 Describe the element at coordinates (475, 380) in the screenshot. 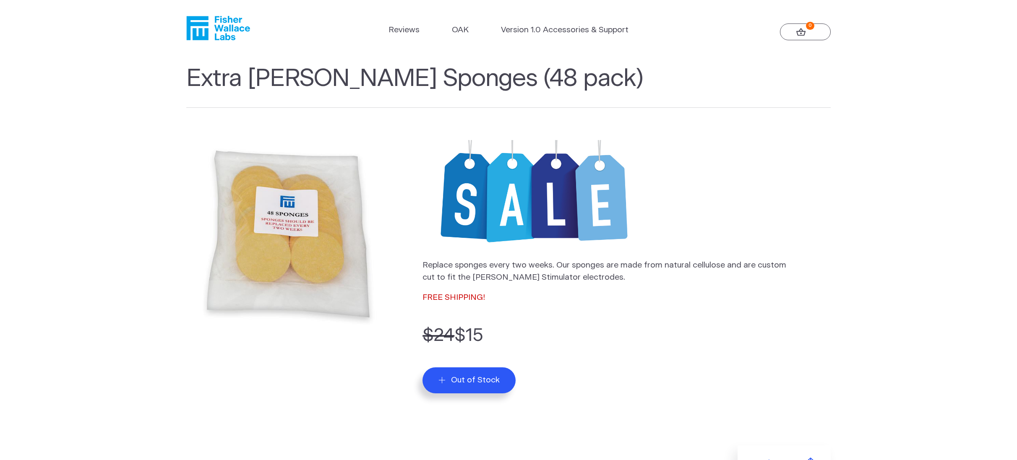

I see `span: Out of Stock` at that location.